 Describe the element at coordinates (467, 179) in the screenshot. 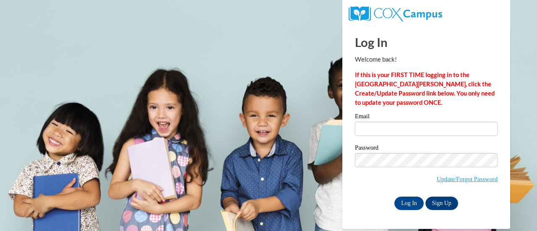

I see `a: Update/Forgot Password` at that location.